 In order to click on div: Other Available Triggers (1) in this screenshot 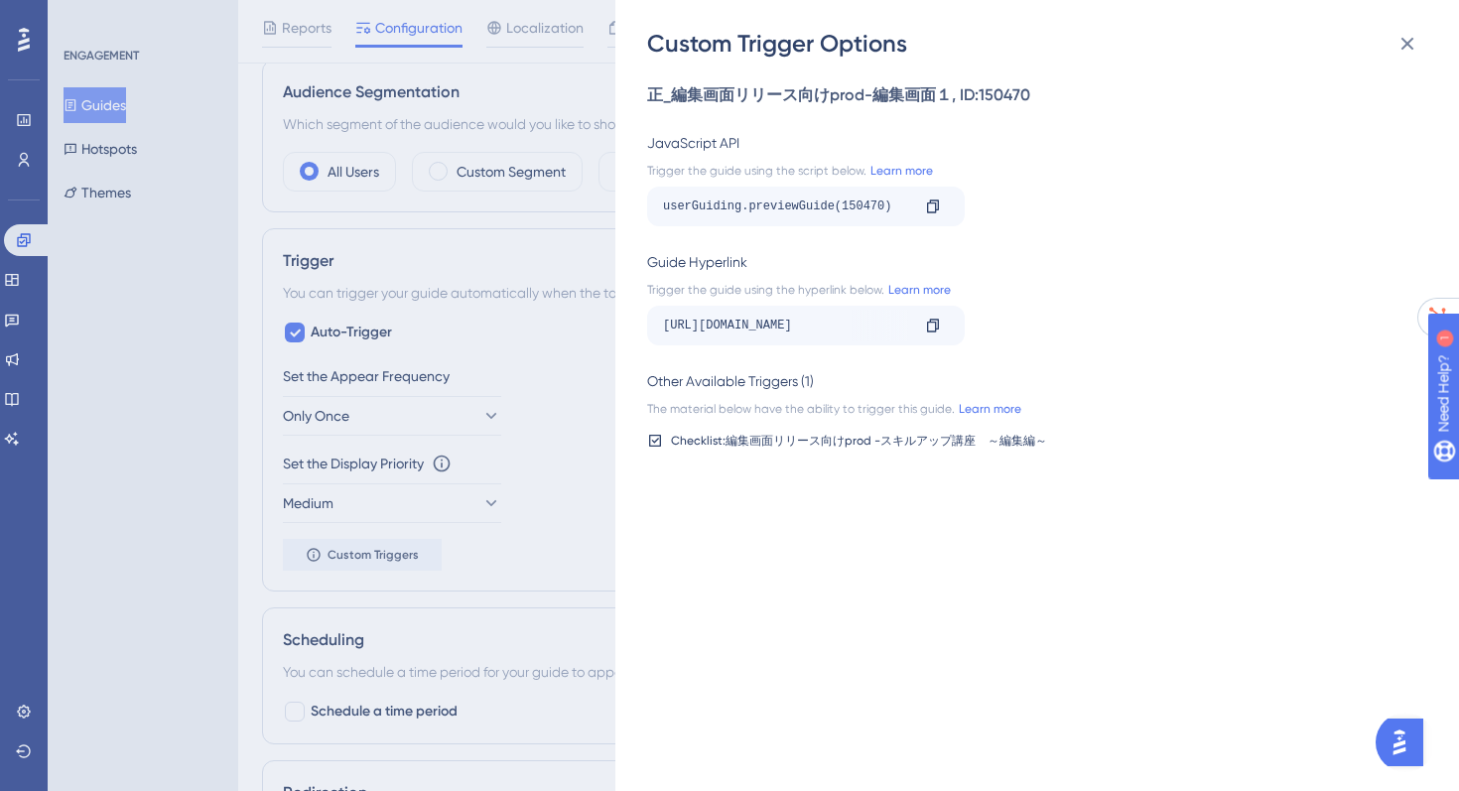, I will do `click(1031, 381)`.